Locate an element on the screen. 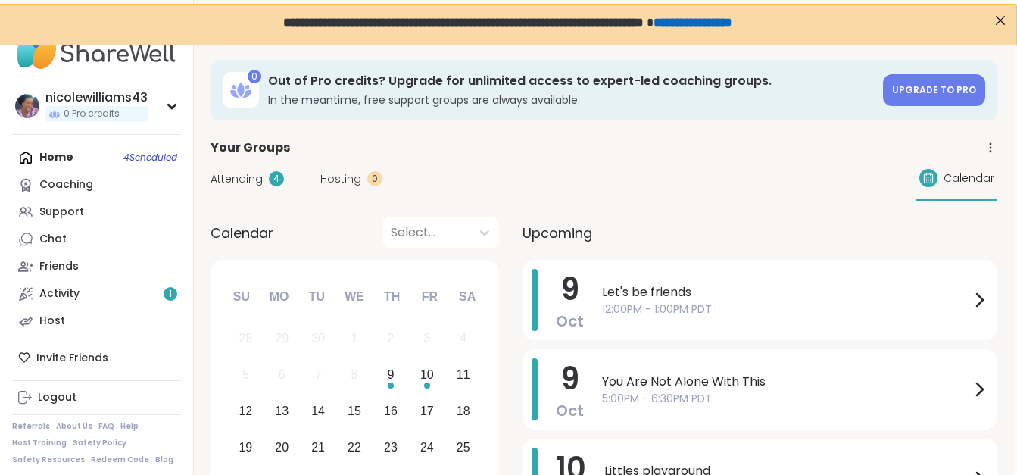 This screenshot has width=1017, height=475. div: 14 is located at coordinates (318, 411).